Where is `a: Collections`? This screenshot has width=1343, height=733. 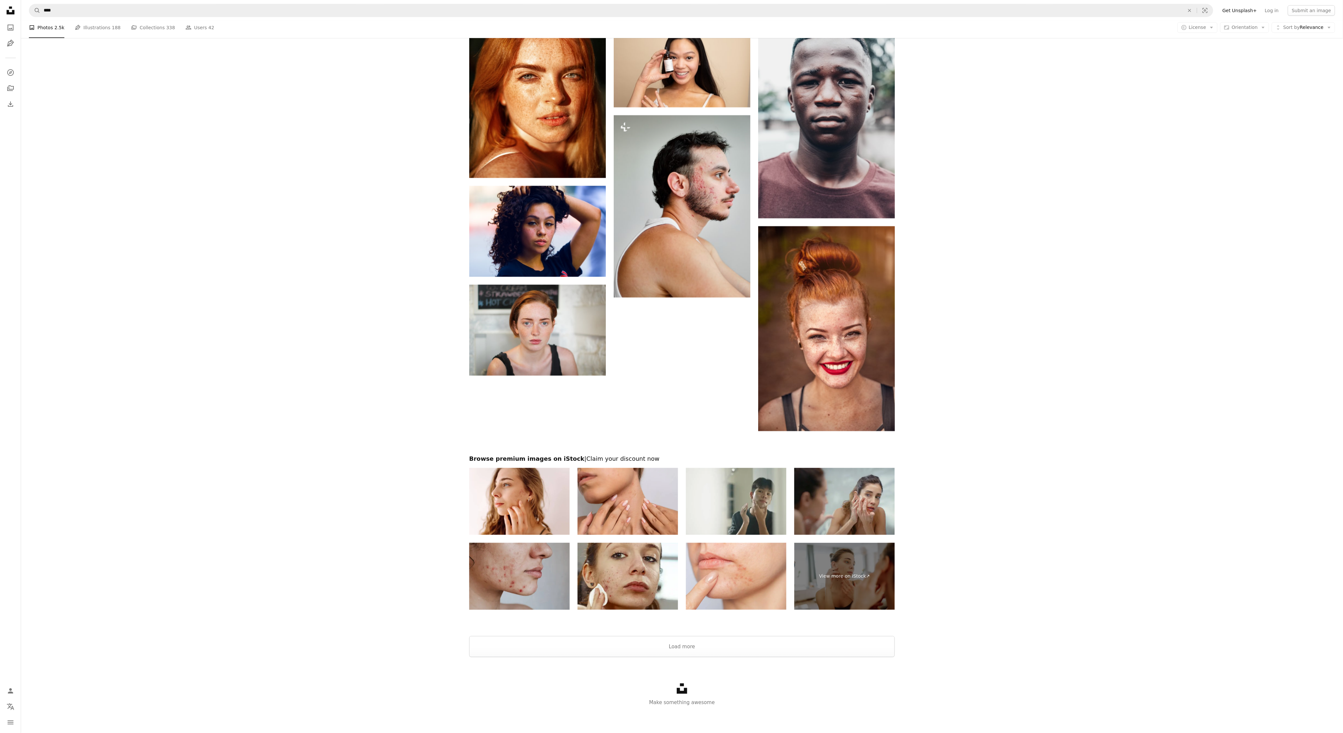
a: Collections is located at coordinates (11, 88).